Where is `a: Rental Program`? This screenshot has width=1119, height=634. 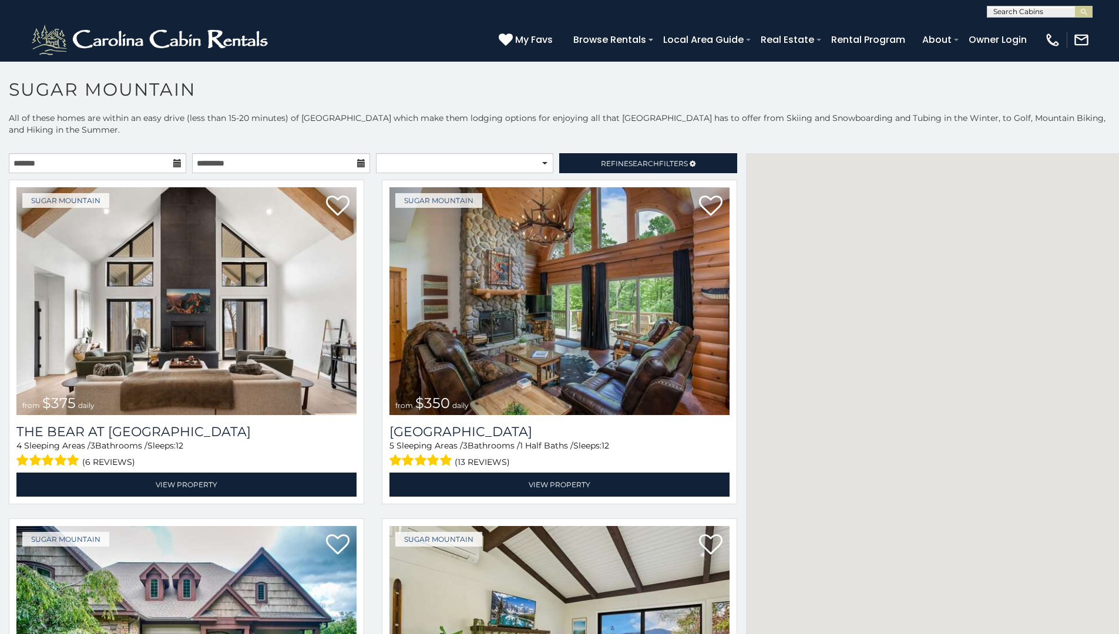
a: Rental Program is located at coordinates (868, 39).